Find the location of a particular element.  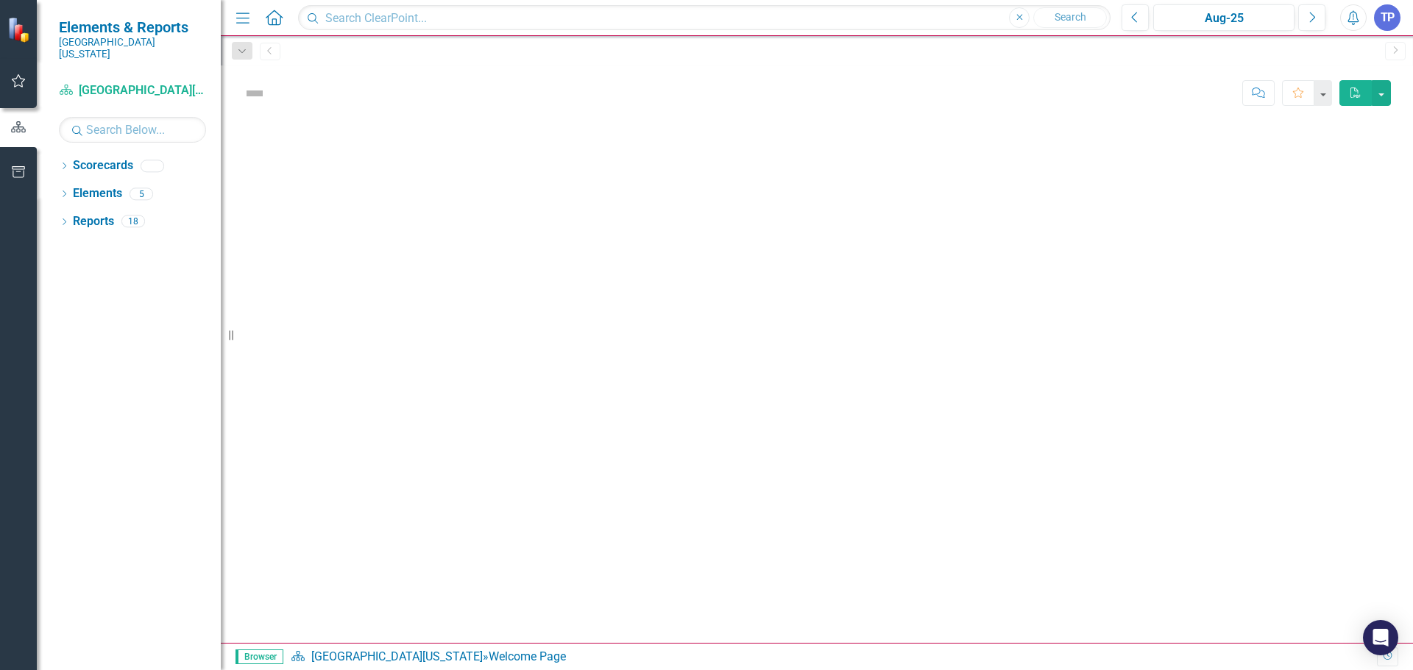

input: Search ClearPoint... is located at coordinates (704, 18).